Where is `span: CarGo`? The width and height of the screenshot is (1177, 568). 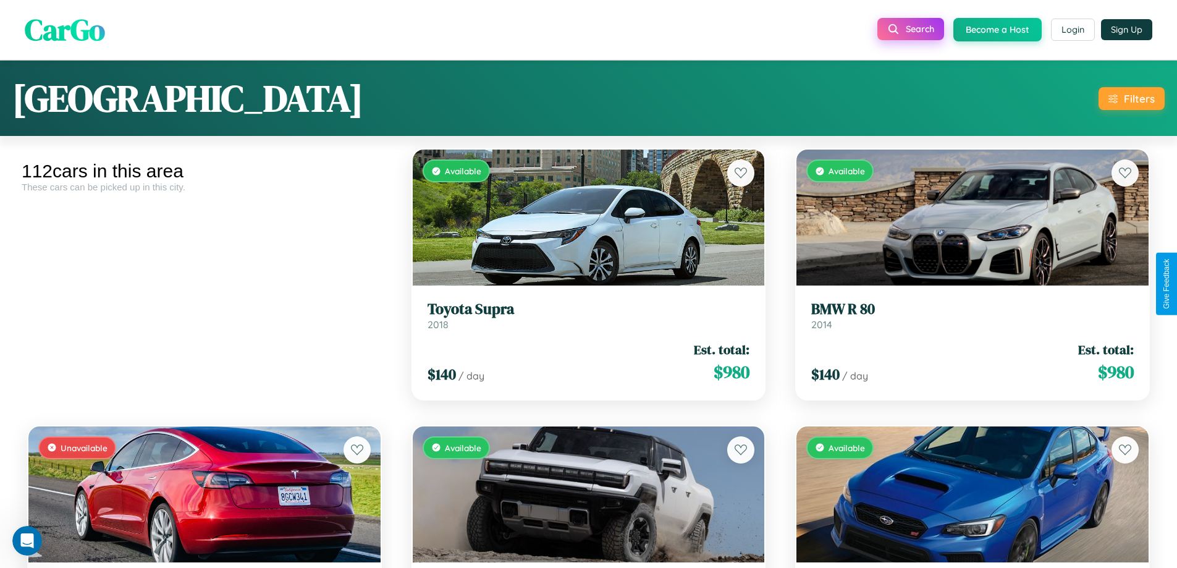 span: CarGo is located at coordinates (65, 30).